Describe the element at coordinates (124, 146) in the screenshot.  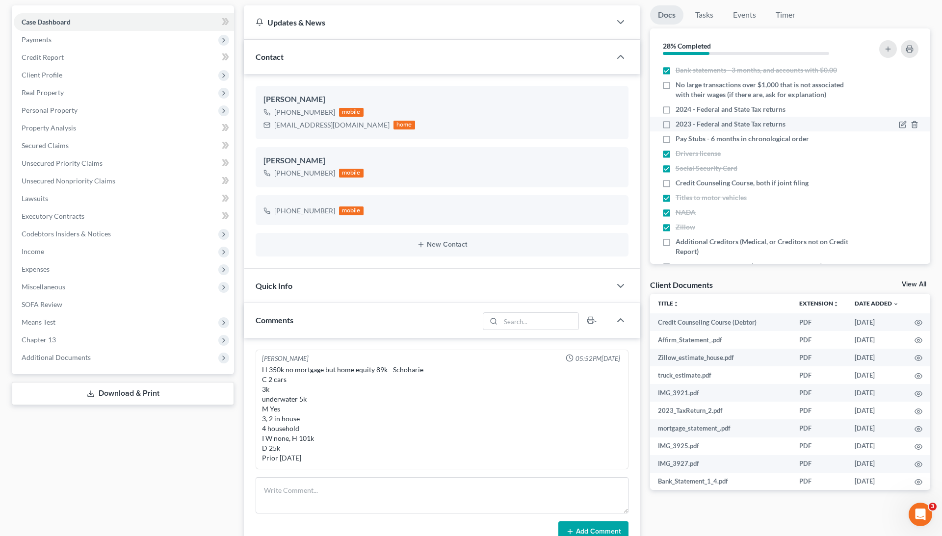
I see `a: Secured Claims` at that location.